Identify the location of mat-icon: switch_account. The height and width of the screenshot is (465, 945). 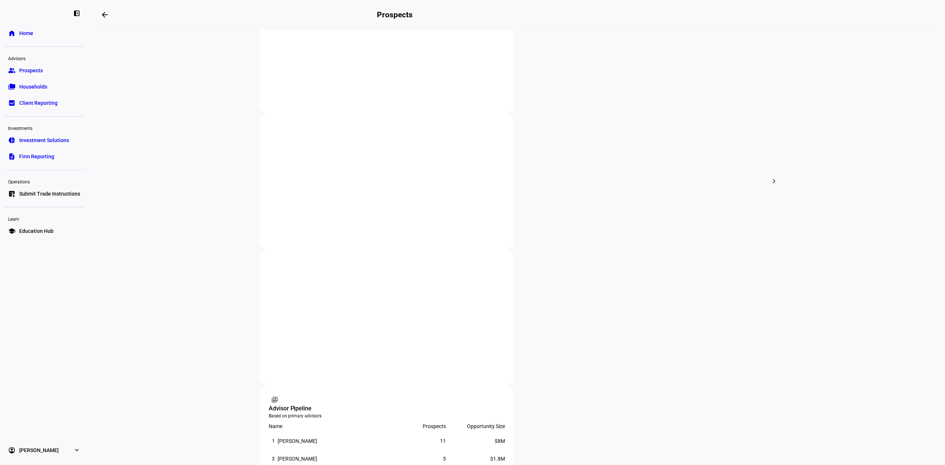
(275, 400).